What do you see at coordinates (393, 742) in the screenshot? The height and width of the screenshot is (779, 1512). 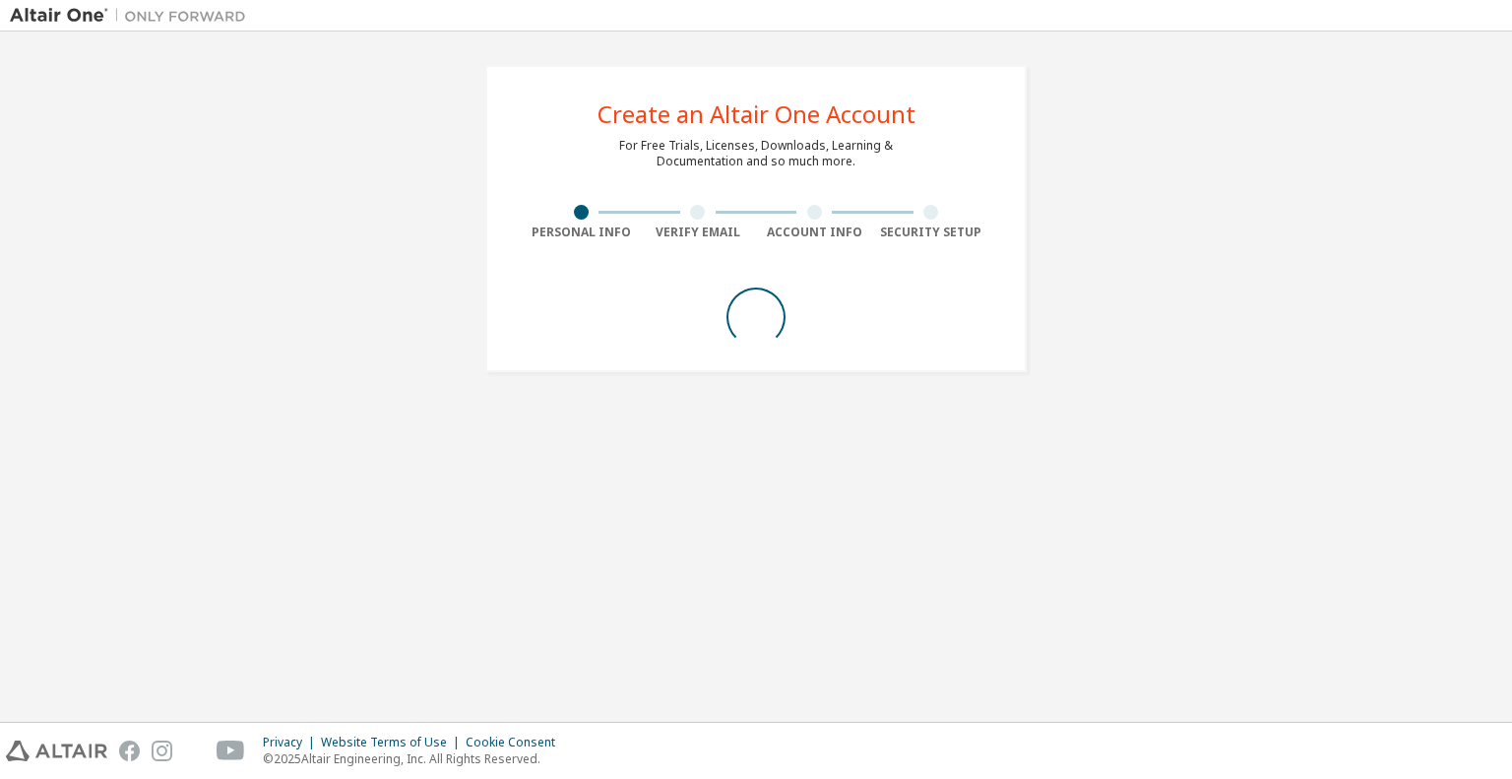 I see `div: Website Terms of Use` at bounding box center [393, 742].